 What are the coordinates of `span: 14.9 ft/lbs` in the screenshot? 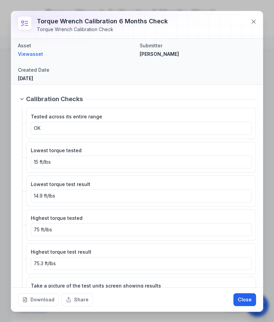 It's located at (44, 195).